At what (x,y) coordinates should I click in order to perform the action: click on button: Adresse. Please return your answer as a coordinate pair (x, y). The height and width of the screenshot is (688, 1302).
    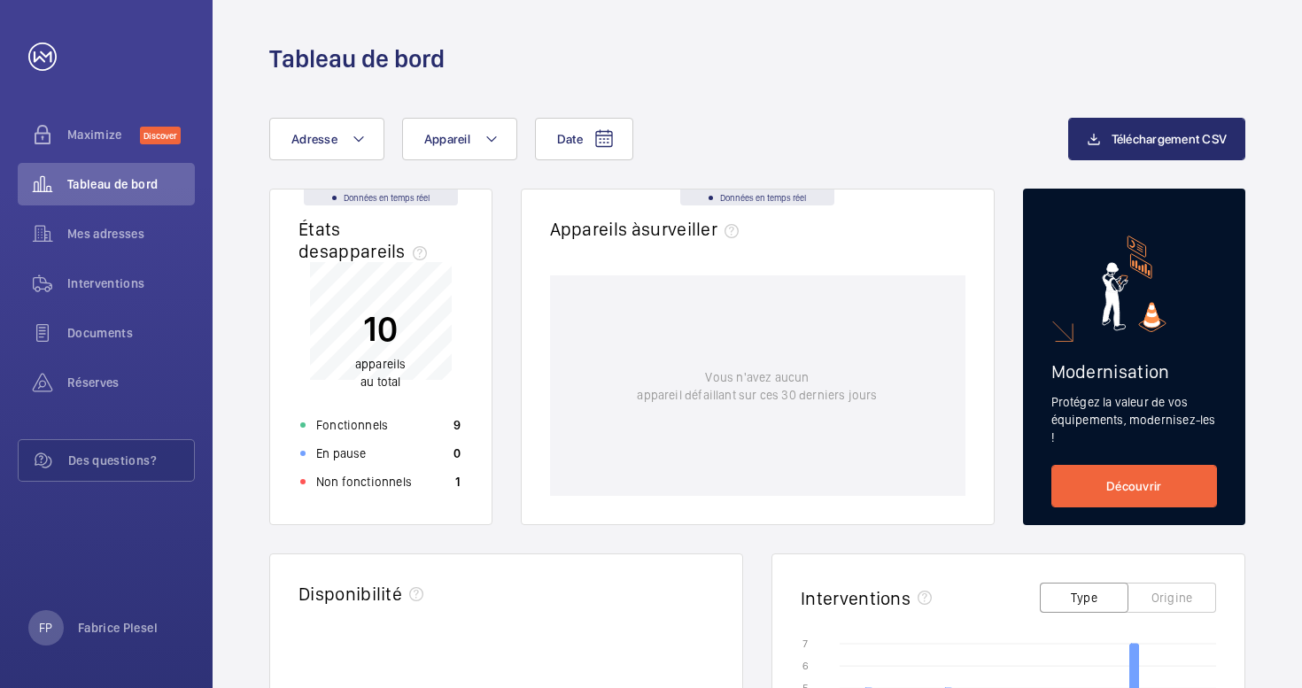
    Looking at the image, I should click on (327, 139).